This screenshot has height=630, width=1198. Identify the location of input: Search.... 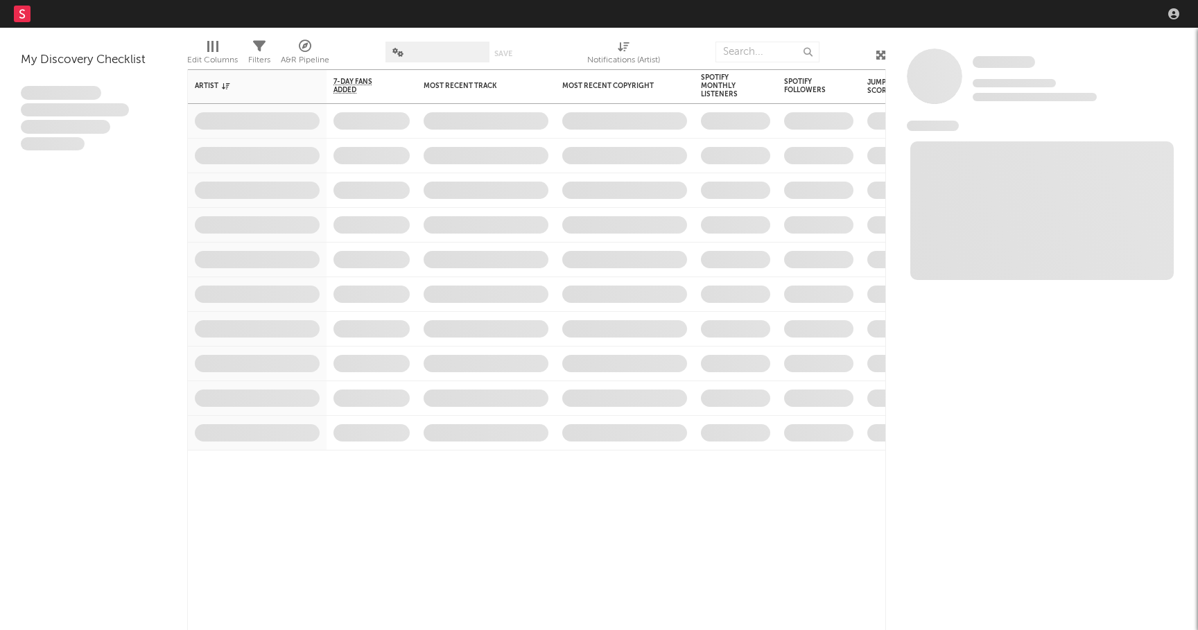
(768, 52).